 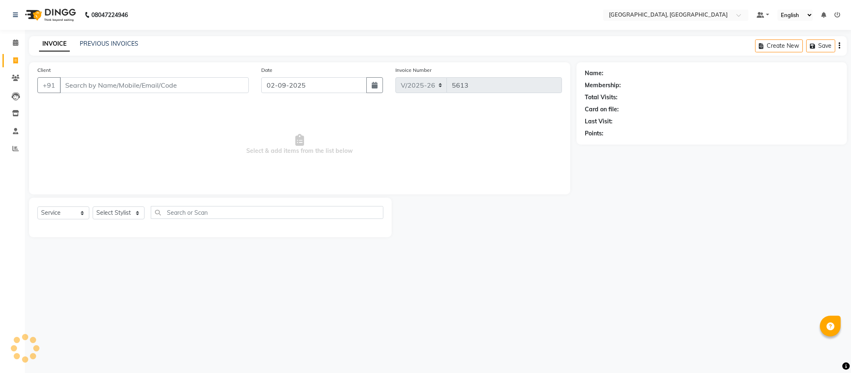 What do you see at coordinates (110, 15) in the screenshot?
I see `b: 08047224946` at bounding box center [110, 15].